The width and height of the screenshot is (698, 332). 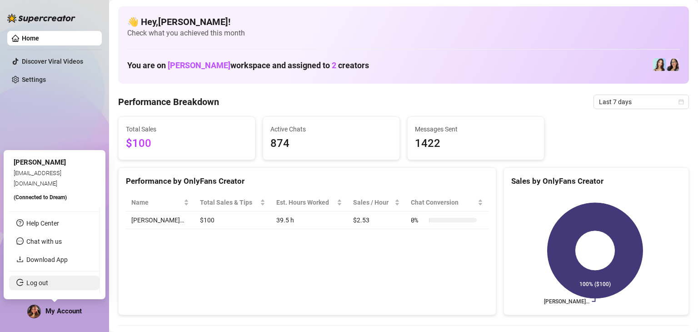 What do you see at coordinates (373, 202) in the screenshot?
I see `span: Sales / Hour` at bounding box center [373, 202].